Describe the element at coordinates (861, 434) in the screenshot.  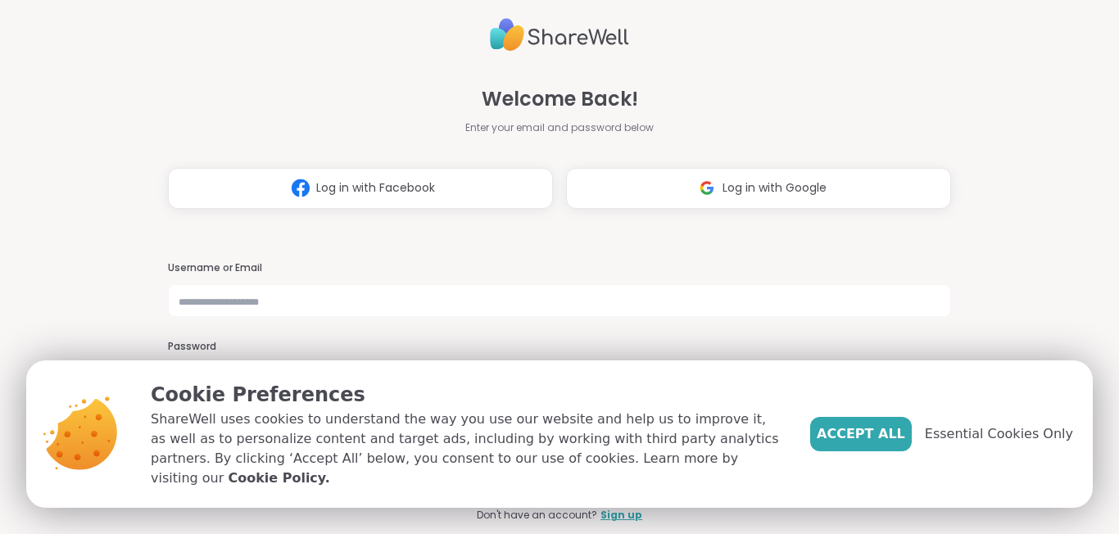
I see `span: Accept All` at that location.